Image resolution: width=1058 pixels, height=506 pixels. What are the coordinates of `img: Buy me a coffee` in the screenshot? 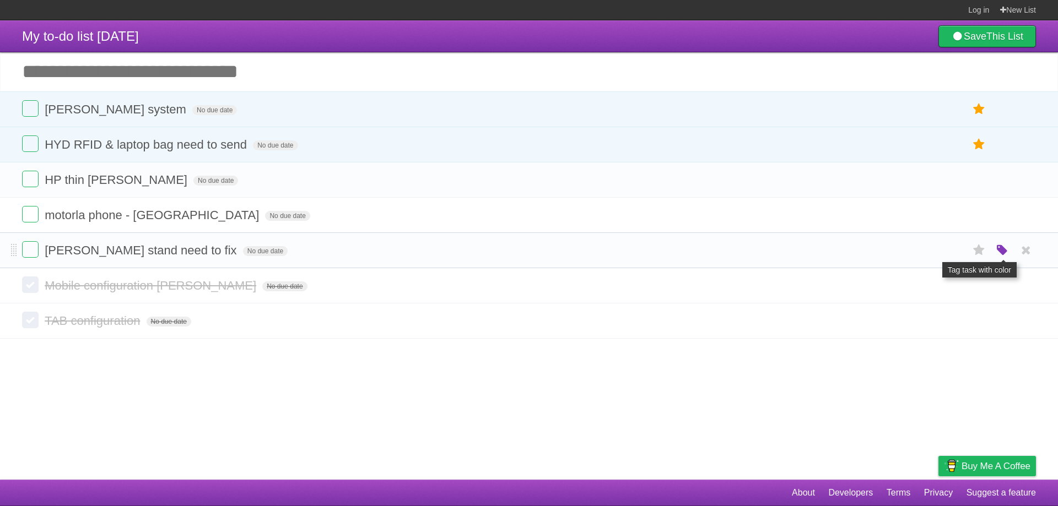 It's located at (951, 466).